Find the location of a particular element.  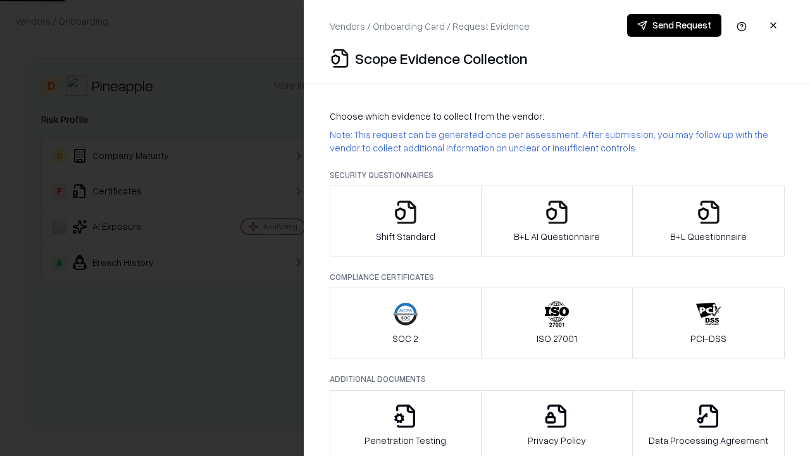

p: ISO 27001 is located at coordinates (557, 338).